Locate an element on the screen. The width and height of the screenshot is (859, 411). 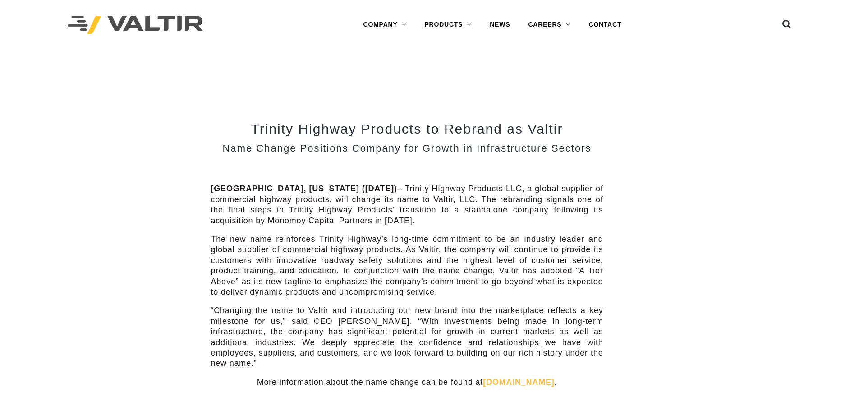
p: “Changing the name to Valtir and introducing our new brand into the marketplace reflects a key mi... is located at coordinates (407, 337).